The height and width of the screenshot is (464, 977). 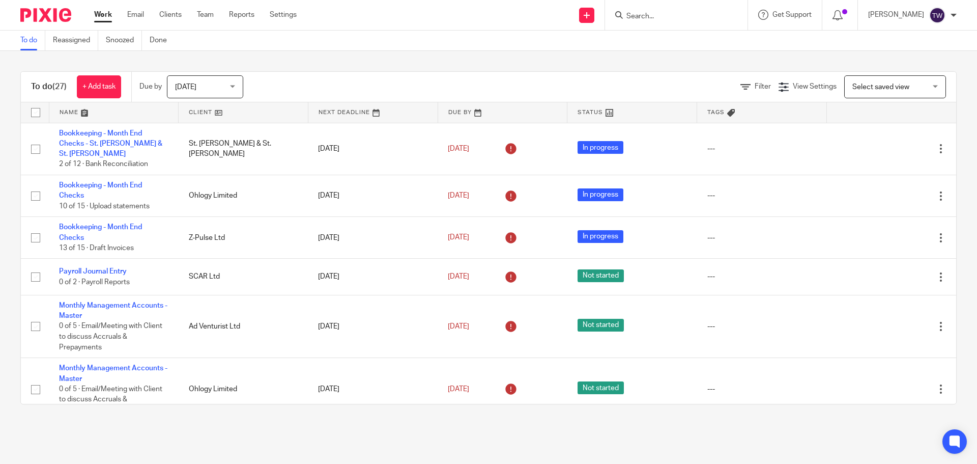 What do you see at coordinates (243, 326) in the screenshot?
I see `td: Ad Venturist Ltd` at bounding box center [243, 326].